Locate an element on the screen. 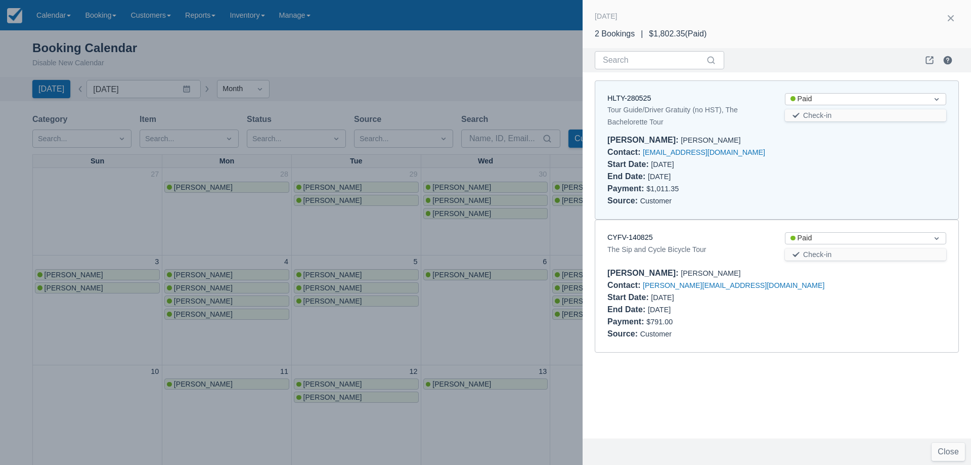 The image size is (971, 465). input: Search is located at coordinates (653, 60).